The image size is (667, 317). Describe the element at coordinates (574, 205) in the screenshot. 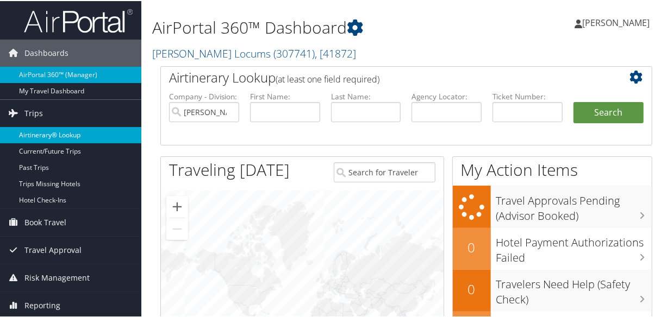

I see `h3: Travel Approvals Pending (Advisor Booked)` at that location.